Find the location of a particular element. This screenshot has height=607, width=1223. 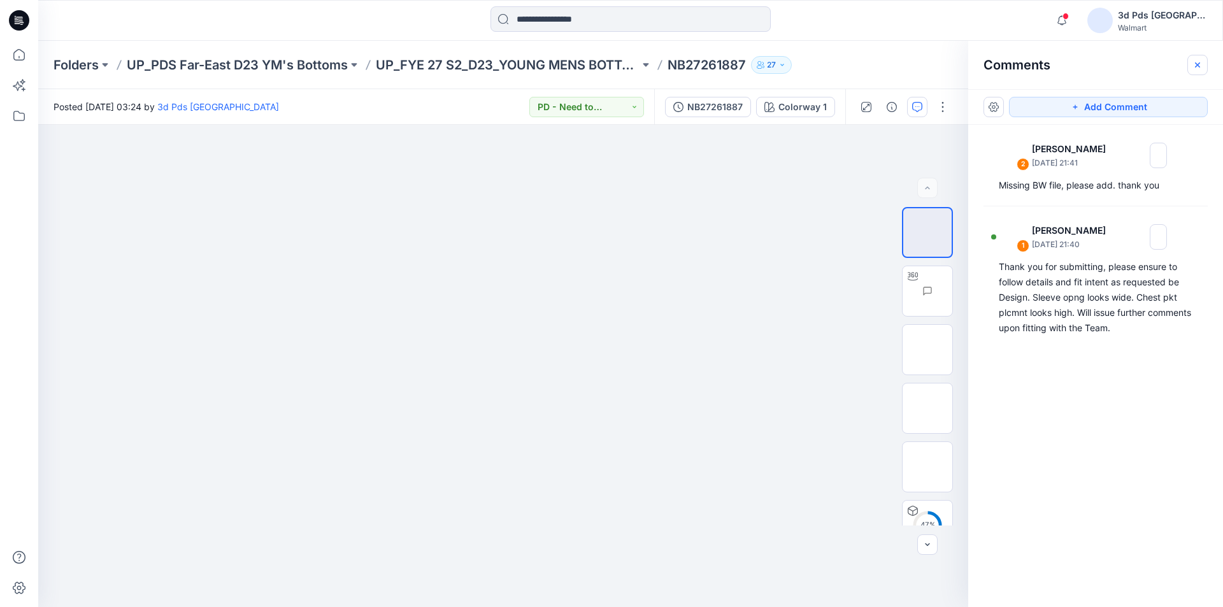

div: 2 is located at coordinates (1023, 164).